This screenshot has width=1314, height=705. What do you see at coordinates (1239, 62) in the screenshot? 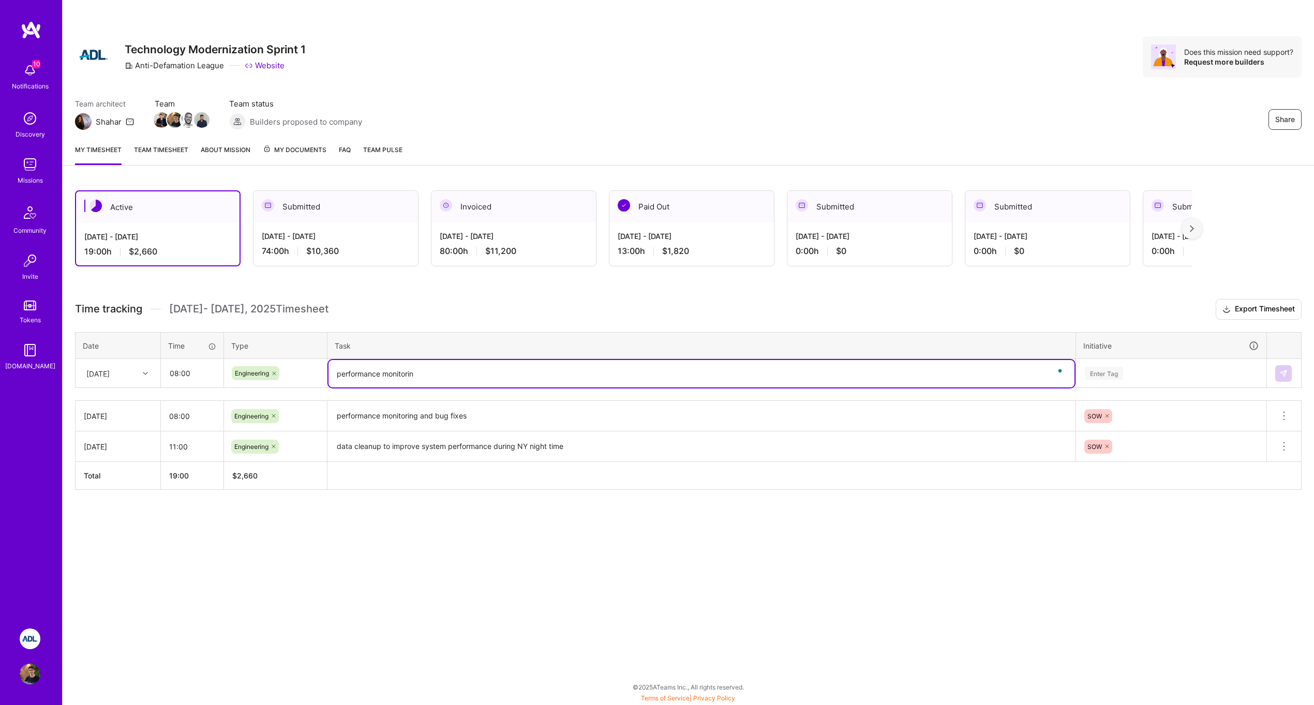
I see `div: Request more builders` at bounding box center [1239, 62].